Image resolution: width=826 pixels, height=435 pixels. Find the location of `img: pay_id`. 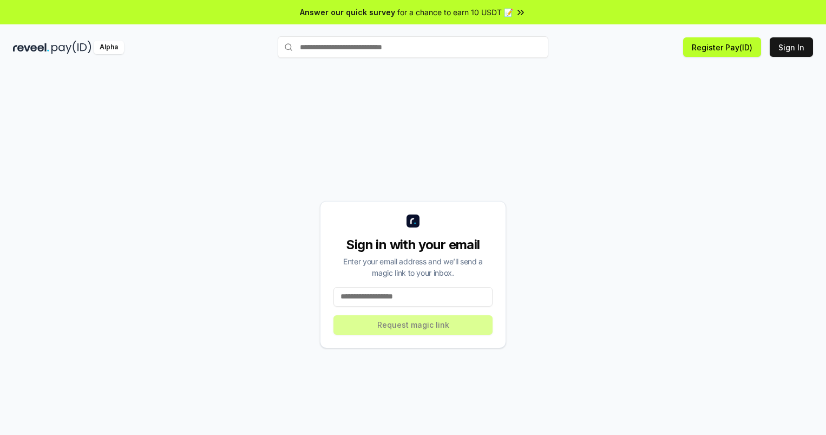

img: pay_id is located at coordinates (71, 47).